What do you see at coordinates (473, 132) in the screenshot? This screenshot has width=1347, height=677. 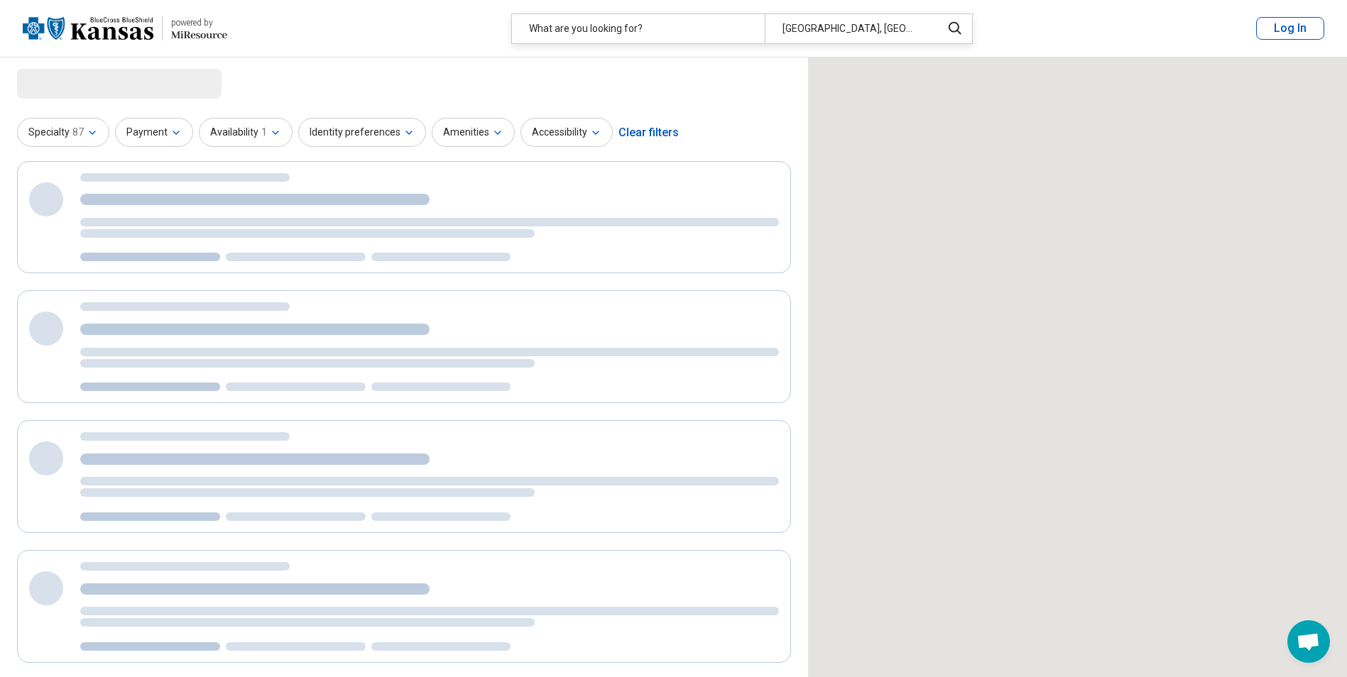 I see `button: Amenities` at bounding box center [473, 132].